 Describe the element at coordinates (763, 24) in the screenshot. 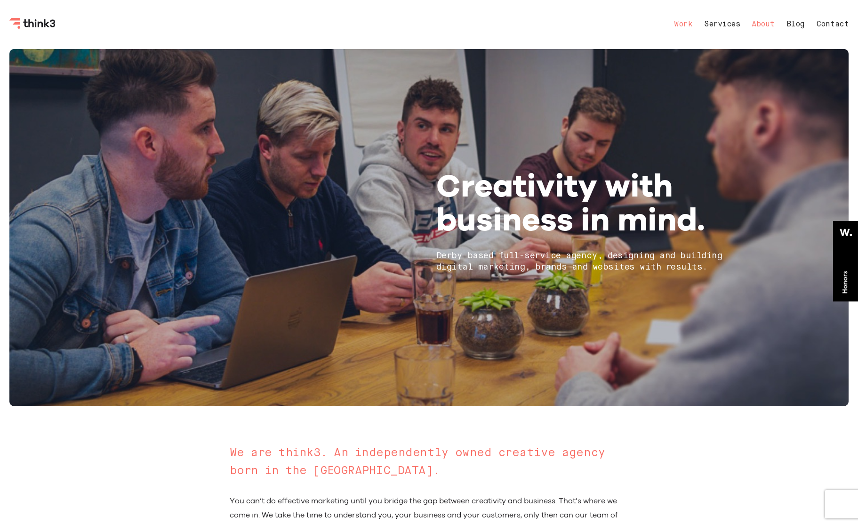

I see `a: About` at that location.